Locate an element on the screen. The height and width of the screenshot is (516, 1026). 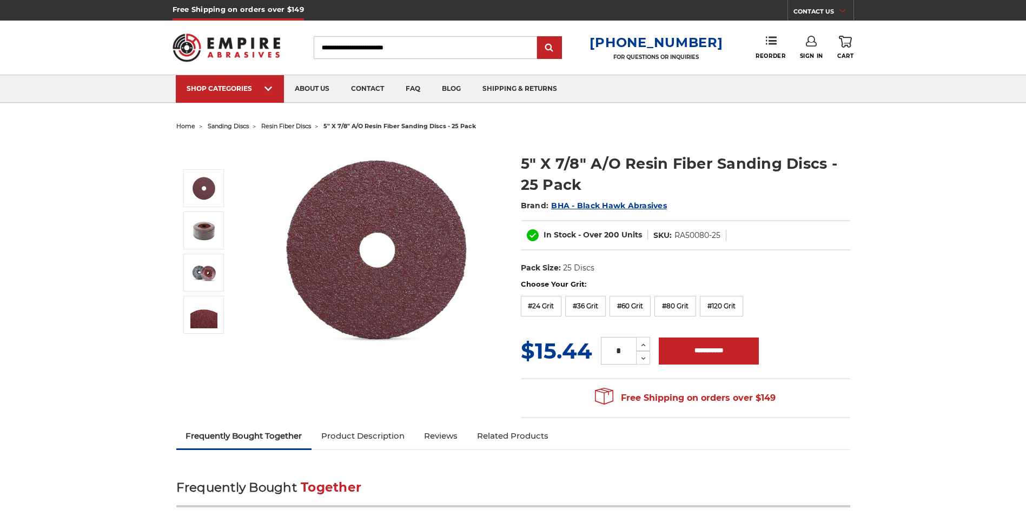
span: Units is located at coordinates (632, 235).